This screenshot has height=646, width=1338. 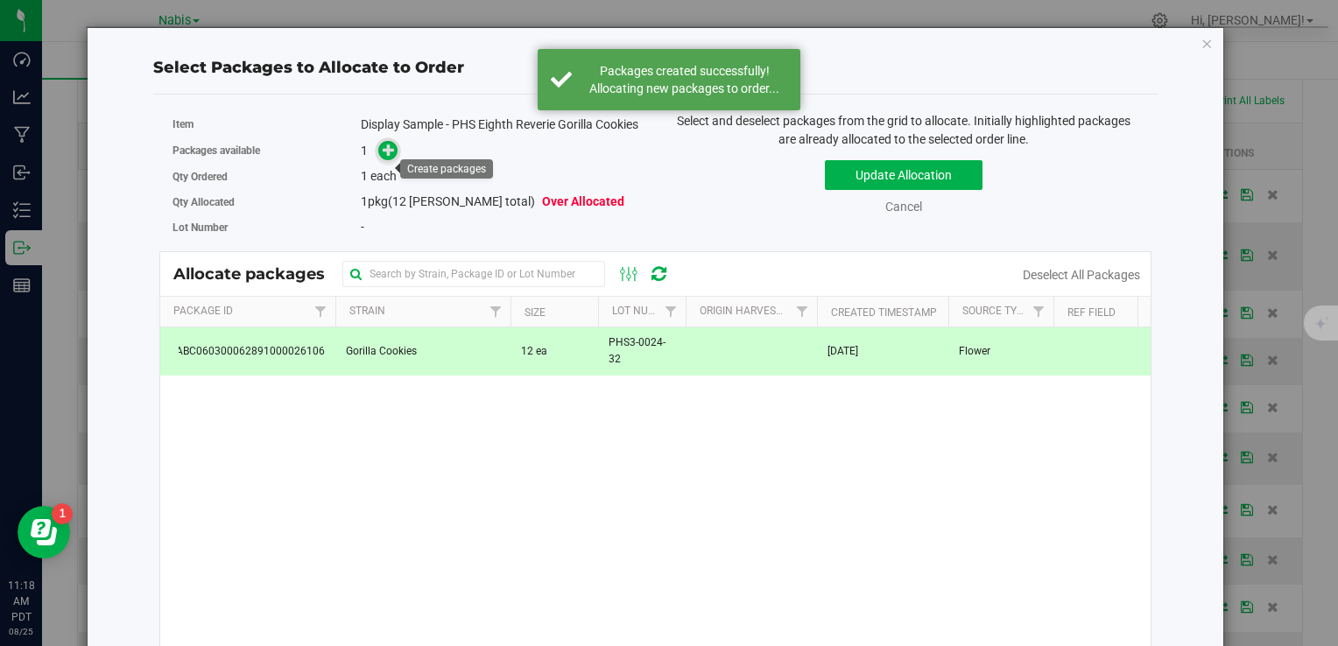 I want to click on span: pkg, so click(x=492, y=201).